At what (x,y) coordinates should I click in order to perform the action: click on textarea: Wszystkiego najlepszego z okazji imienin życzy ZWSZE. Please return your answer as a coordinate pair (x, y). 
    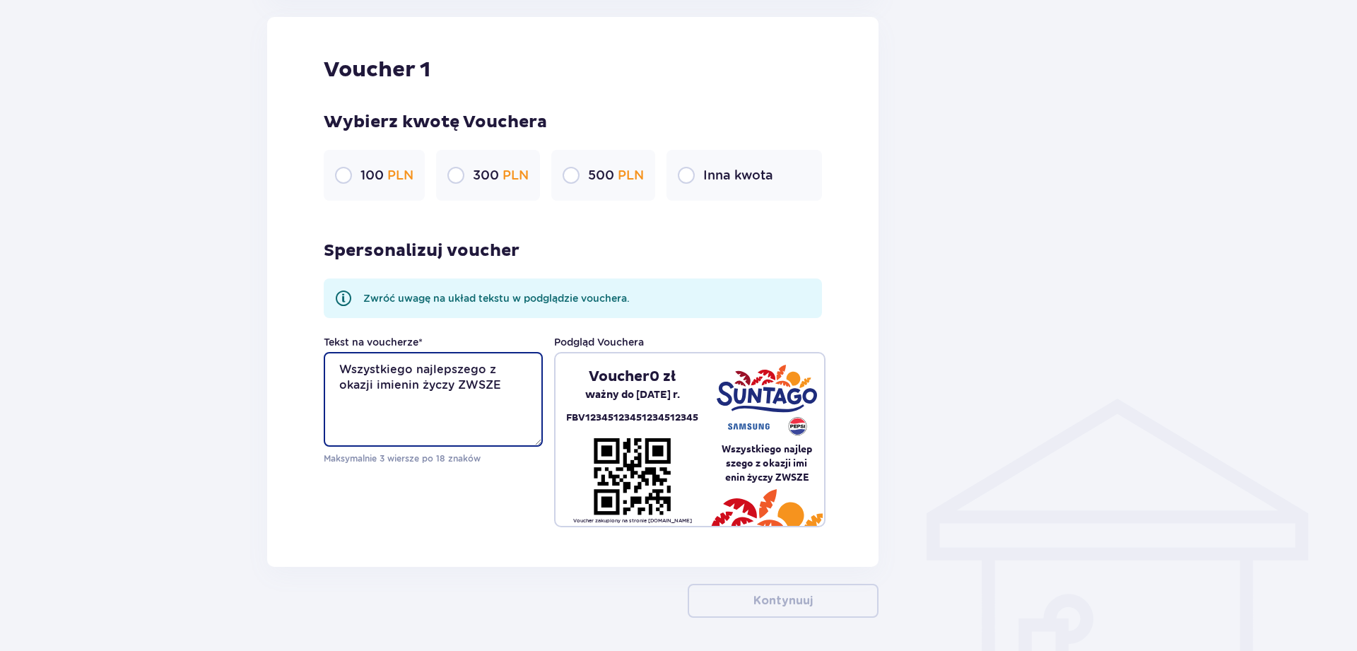
    Looking at the image, I should click on (433, 399).